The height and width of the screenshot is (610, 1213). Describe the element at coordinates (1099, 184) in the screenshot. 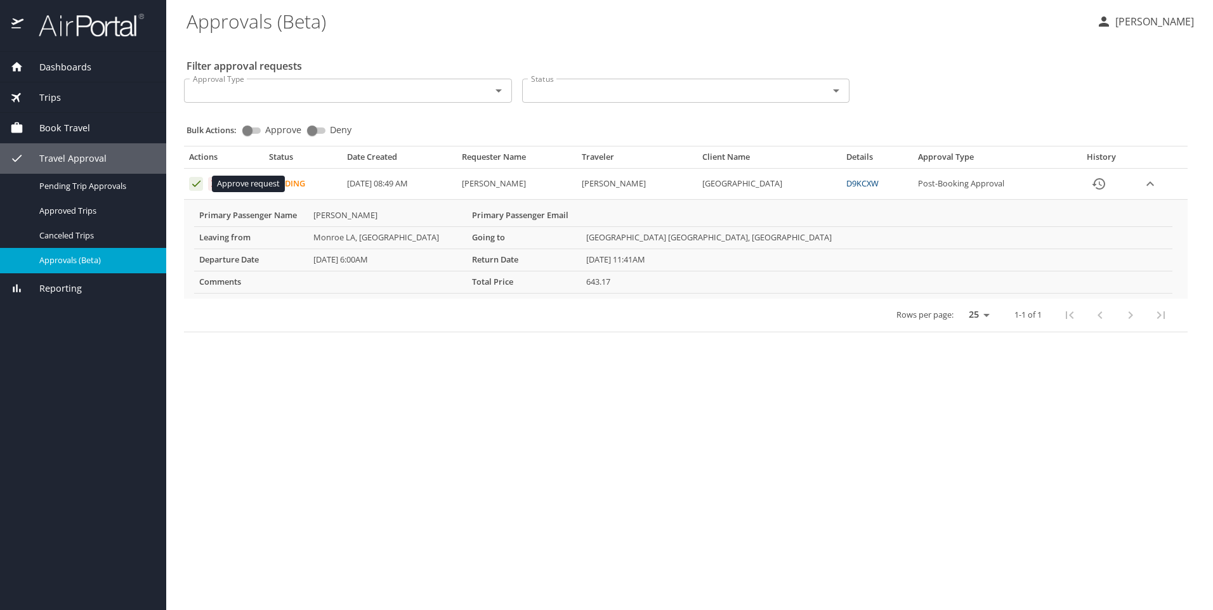

I see `button: History` at that location.